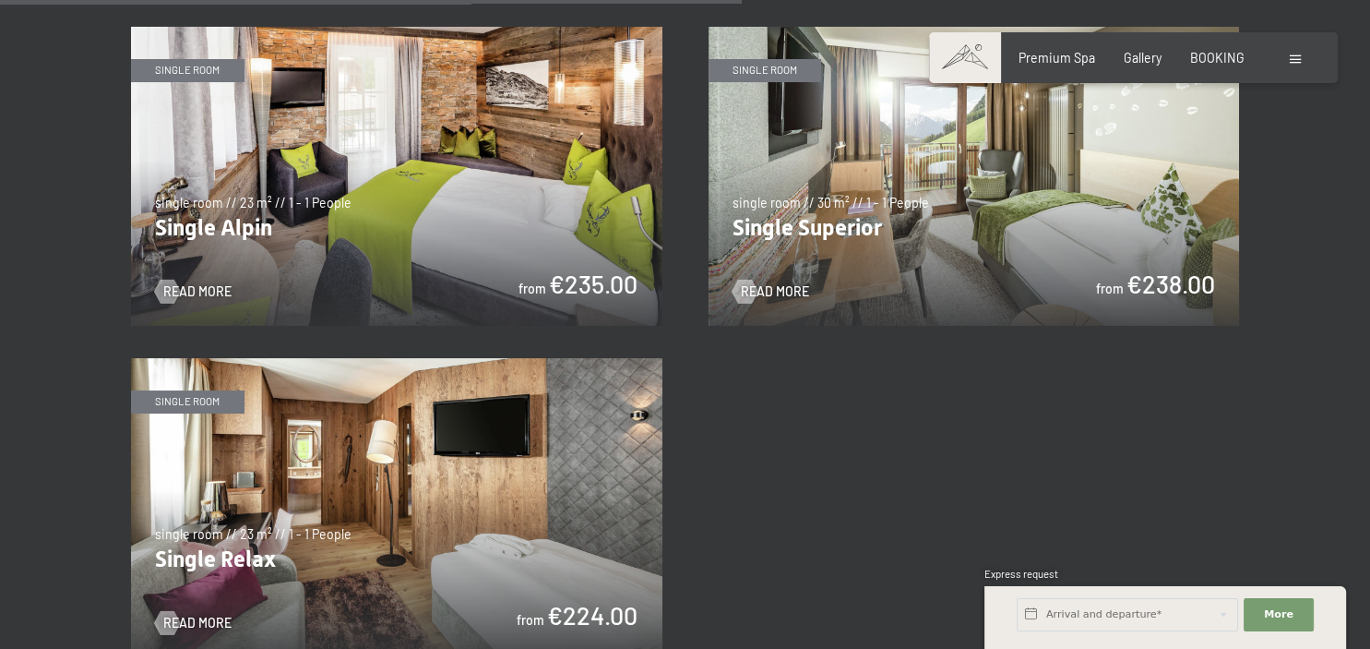 Image resolution: width=1370 pixels, height=649 pixels. What do you see at coordinates (975, 176) in the screenshot?
I see `img: Single Superior` at bounding box center [975, 176].